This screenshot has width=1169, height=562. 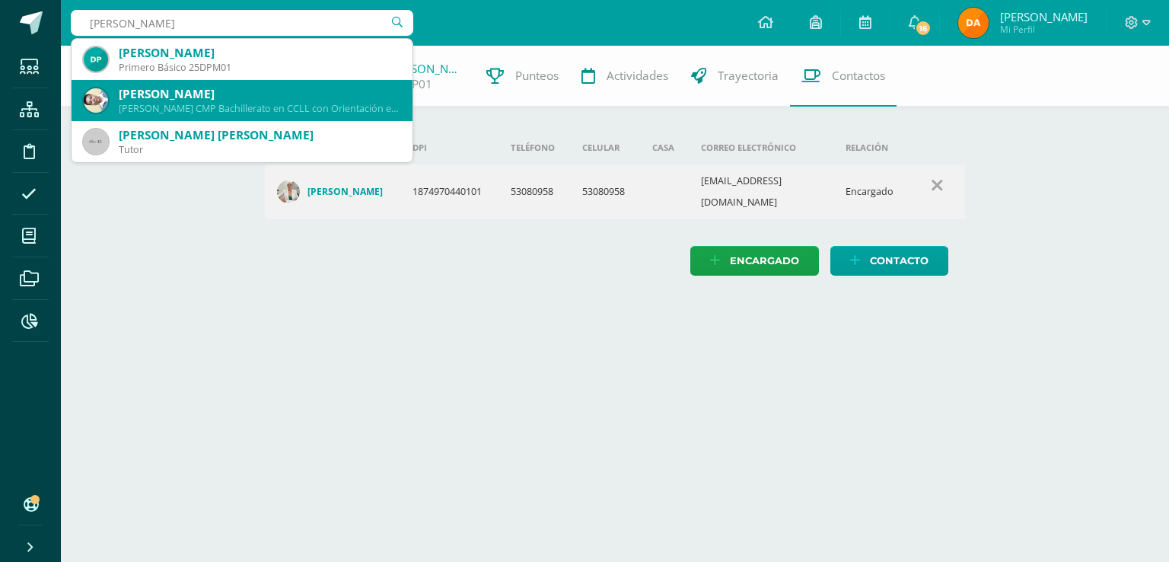 What do you see at coordinates (242, 23) in the screenshot?
I see `input: Busca un usuario...` at bounding box center [242, 23].